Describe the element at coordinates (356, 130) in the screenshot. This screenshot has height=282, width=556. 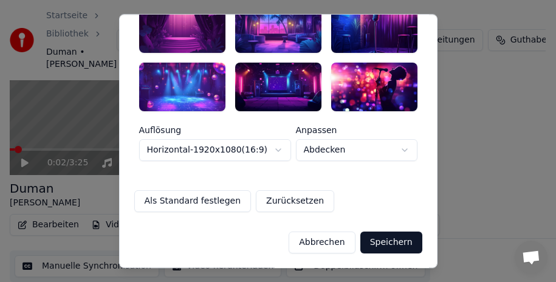
I see `label: Anpassen` at that location.